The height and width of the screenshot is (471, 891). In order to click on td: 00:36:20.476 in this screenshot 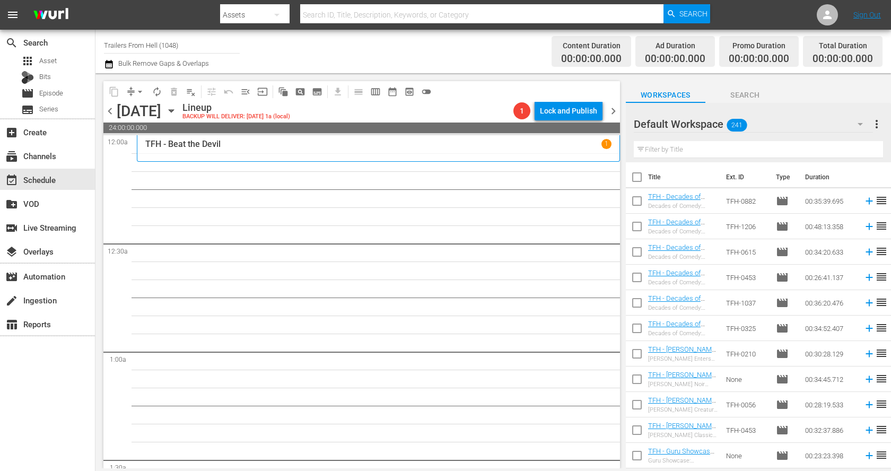, I will do `click(830, 303)`.